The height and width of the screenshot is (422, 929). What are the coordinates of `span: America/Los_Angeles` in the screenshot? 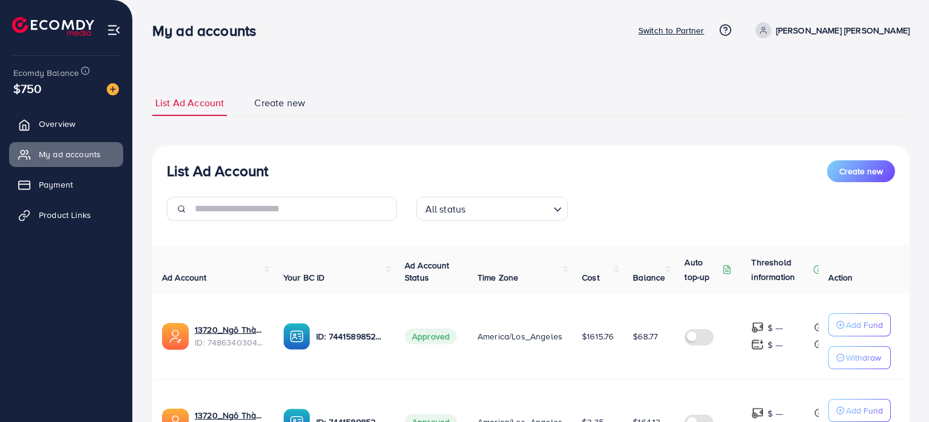 It's located at (520, 336).